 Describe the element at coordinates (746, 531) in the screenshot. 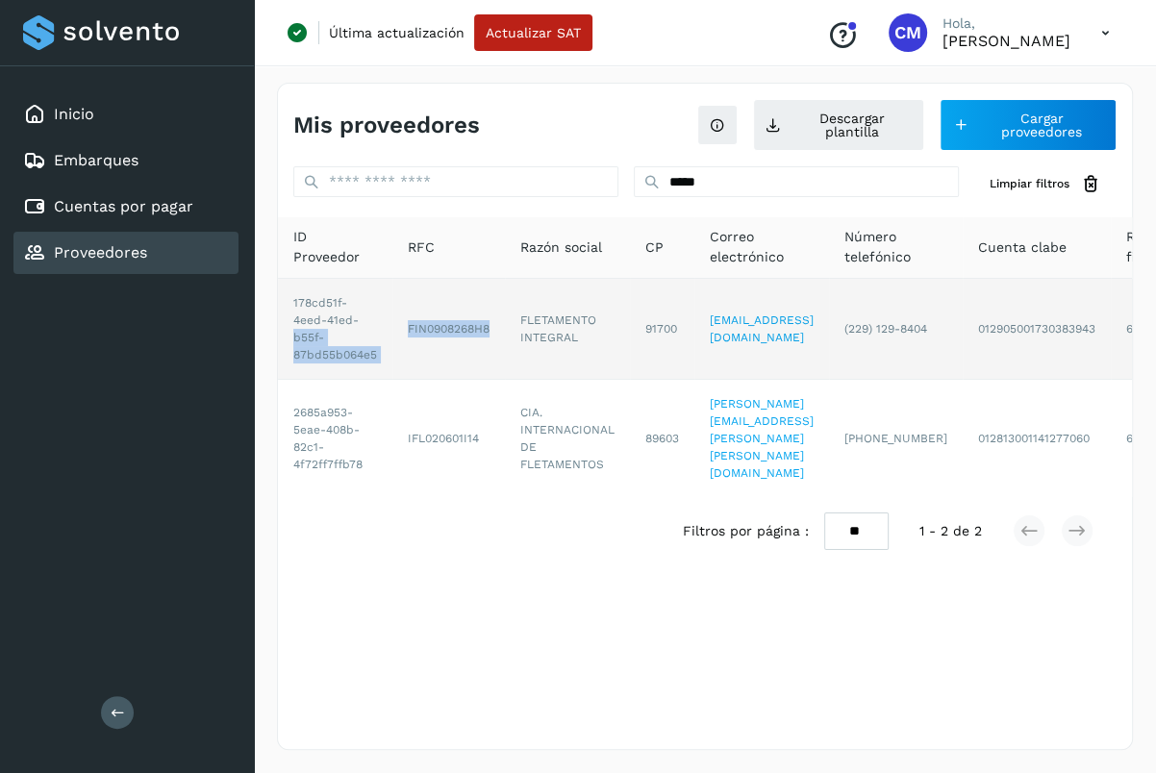

I see `span: Filtros por página :` at that location.